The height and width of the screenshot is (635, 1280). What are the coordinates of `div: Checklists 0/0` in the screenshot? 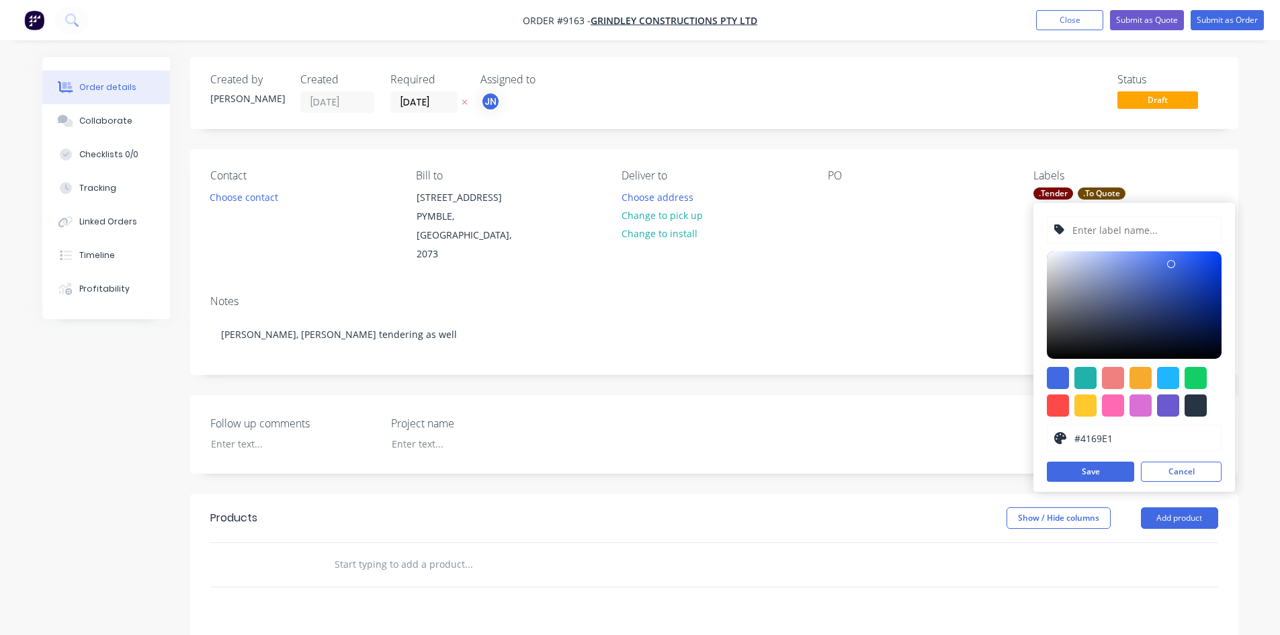 It's located at (109, 155).